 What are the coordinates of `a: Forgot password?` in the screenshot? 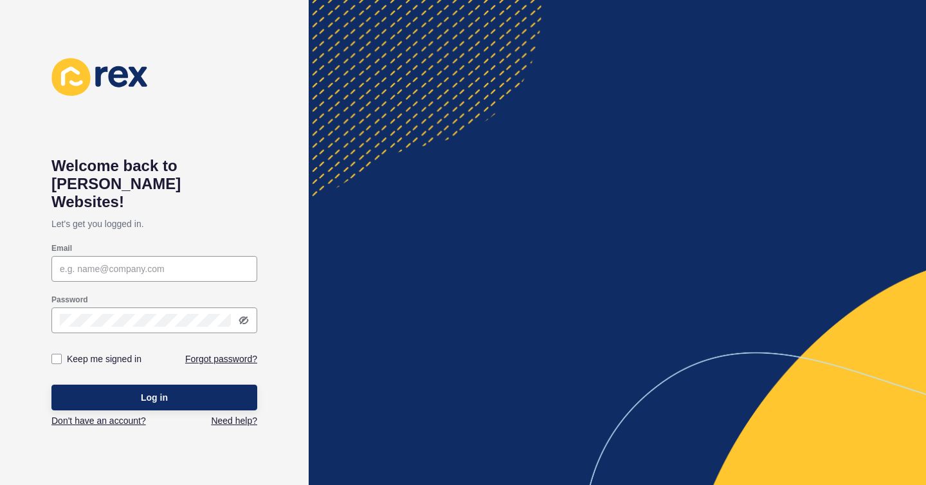 It's located at (221, 359).